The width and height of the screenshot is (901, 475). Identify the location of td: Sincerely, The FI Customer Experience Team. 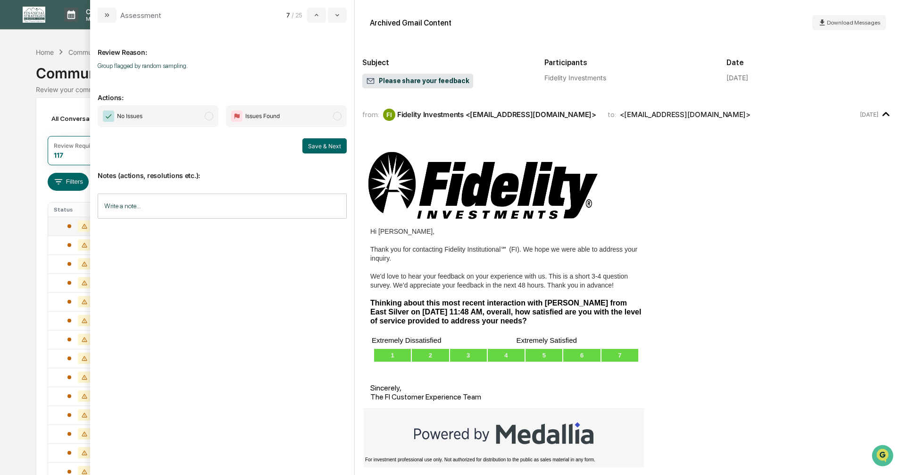
(506, 314).